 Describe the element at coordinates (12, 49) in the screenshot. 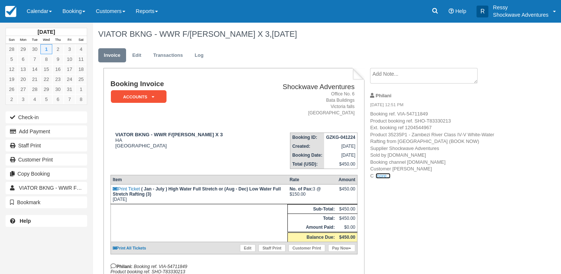

I see `a: 28` at that location.